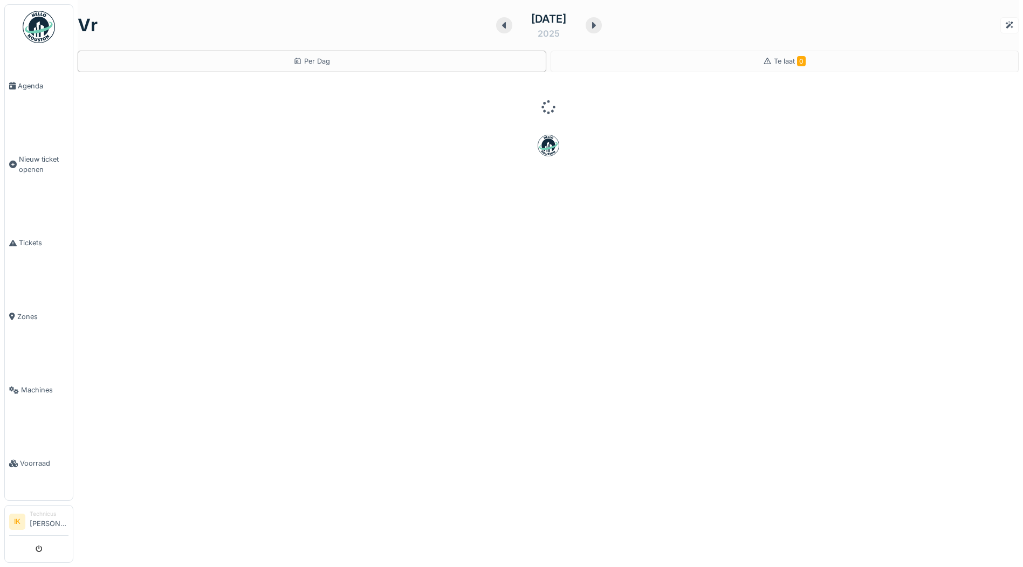 The height and width of the screenshot is (567, 1023). I want to click on span: Nieuw ticket openen, so click(44, 164).